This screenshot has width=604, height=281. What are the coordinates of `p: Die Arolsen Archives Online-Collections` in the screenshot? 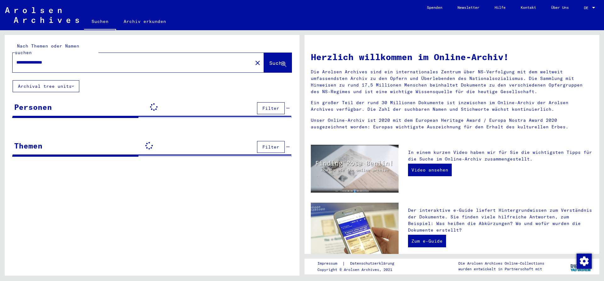 It's located at (501, 263).